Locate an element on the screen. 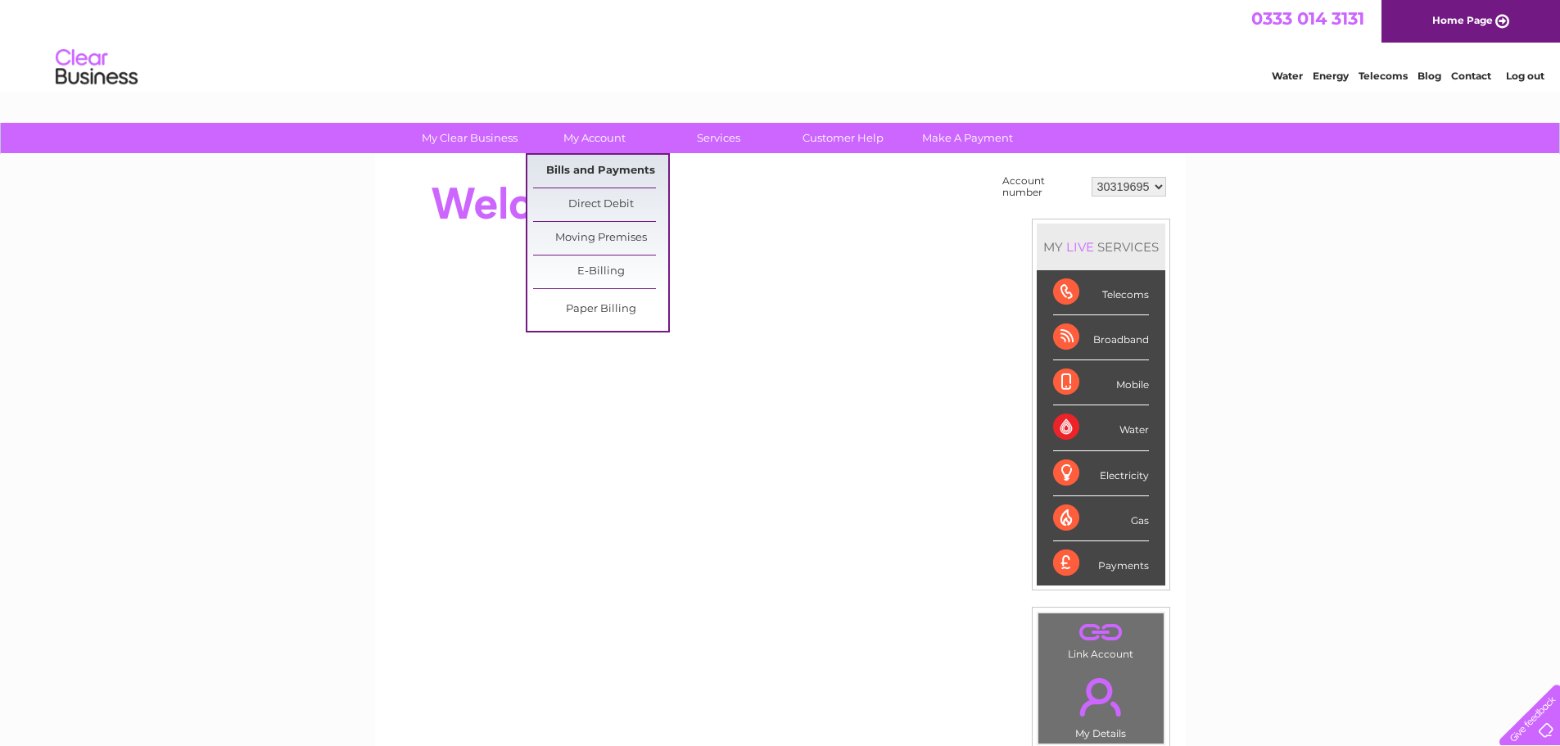 This screenshot has width=1560, height=746. a: 0333 014 3131 is located at coordinates (1308, 18).